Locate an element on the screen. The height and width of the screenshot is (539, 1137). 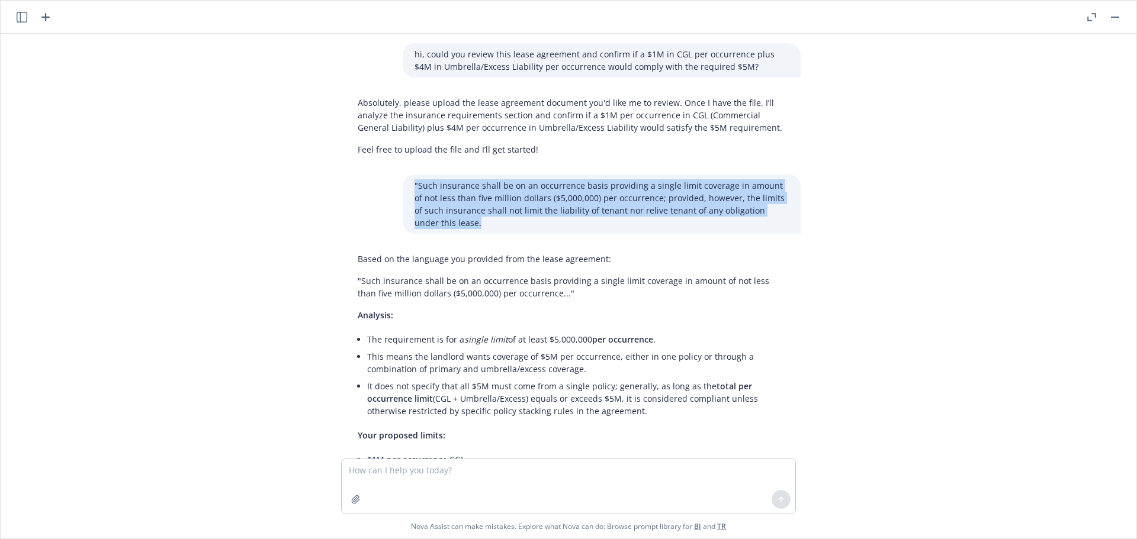
span: Analysis: is located at coordinates (375, 315).